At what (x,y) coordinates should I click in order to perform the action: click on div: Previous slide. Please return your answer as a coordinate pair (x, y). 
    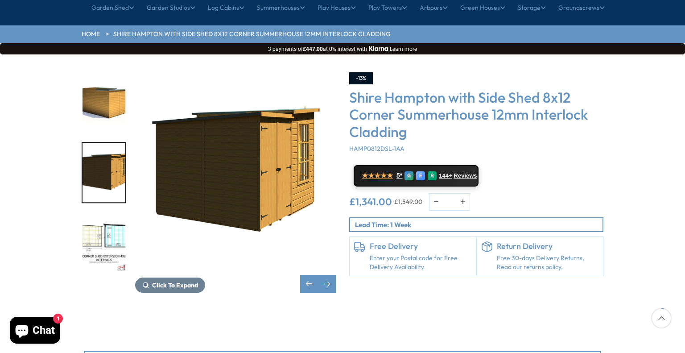
    Looking at the image, I should click on (309, 284).